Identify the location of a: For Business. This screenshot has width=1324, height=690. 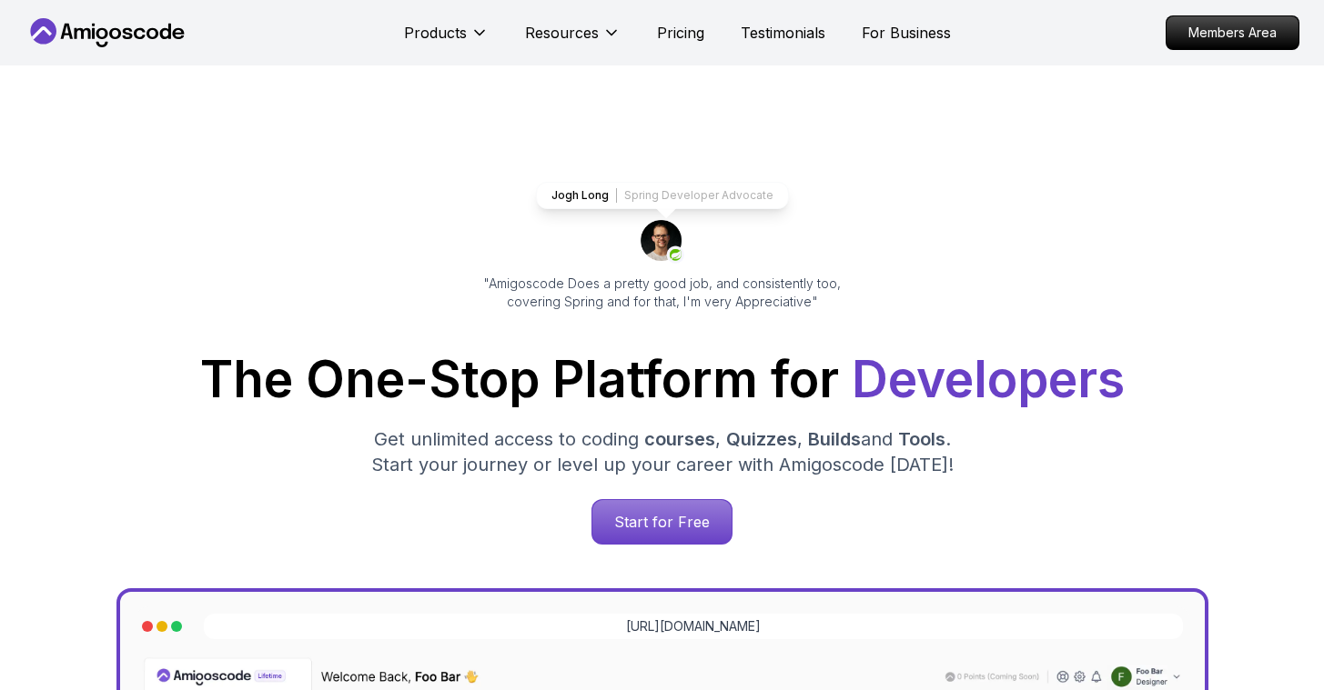
(906, 33).